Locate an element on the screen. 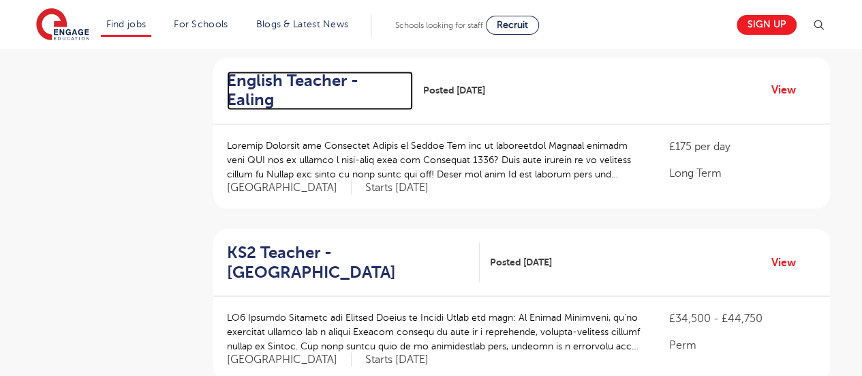  p: LO6 Ipsumdo Sitametc adi Elitsed Doeius te Incidi Utlab etd magn: Al Enimad Minimveni, qu’no exer... is located at coordinates (434, 331).